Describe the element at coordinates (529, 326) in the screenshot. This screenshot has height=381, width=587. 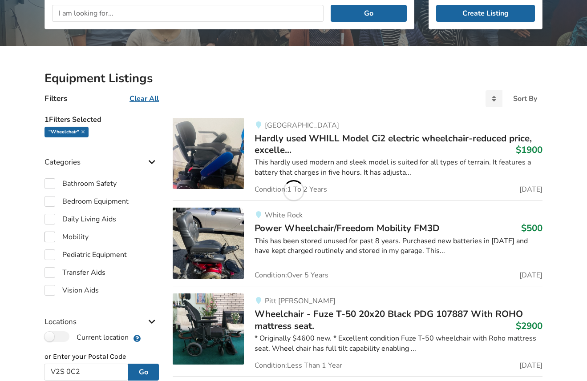
I see `h3: $2900` at that location.